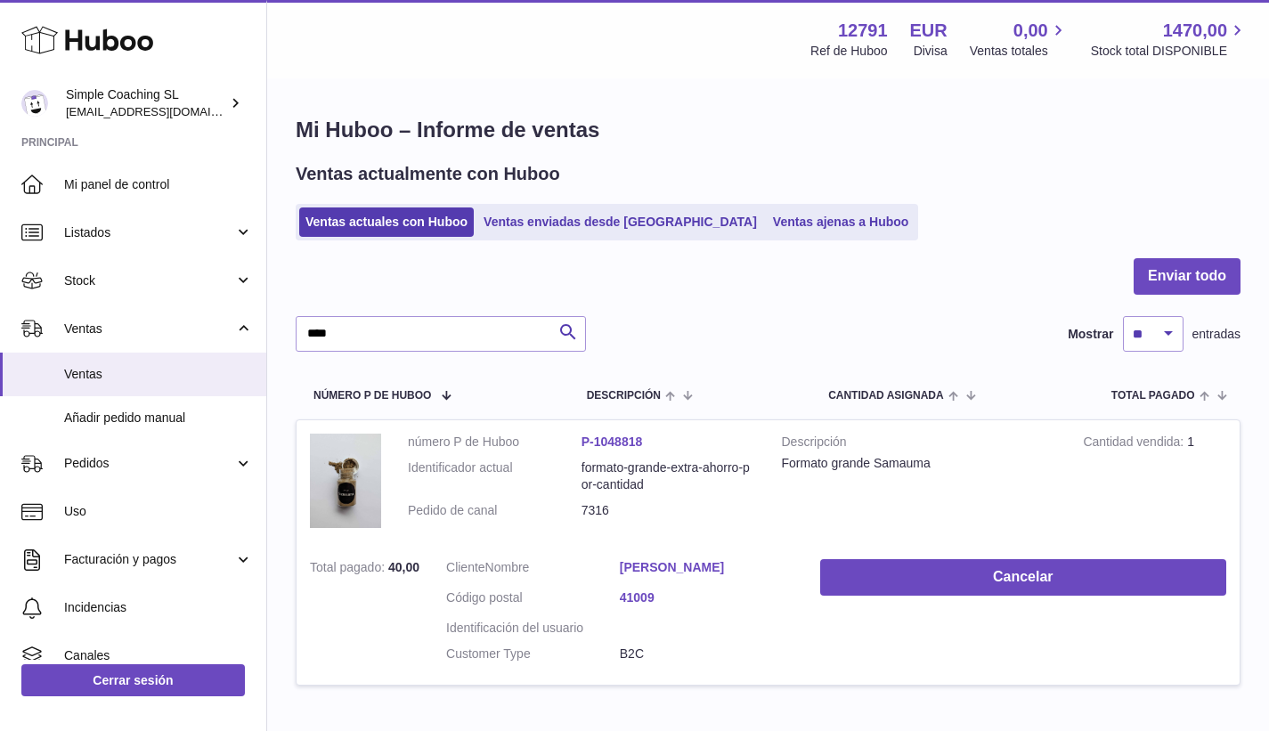 The image size is (1269, 731). I want to click on dd: 7316, so click(668, 510).